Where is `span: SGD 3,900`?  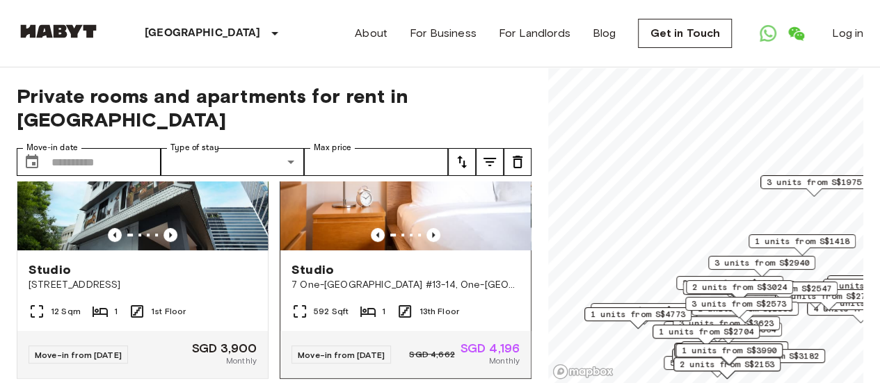
span: SGD 3,900 is located at coordinates (224, 349).